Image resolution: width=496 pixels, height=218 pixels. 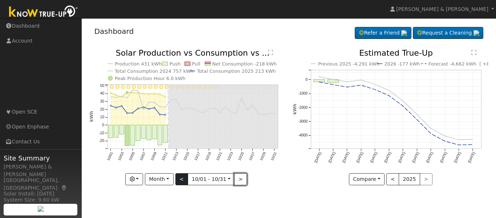 I want to click on button: Compare, so click(x=367, y=179).